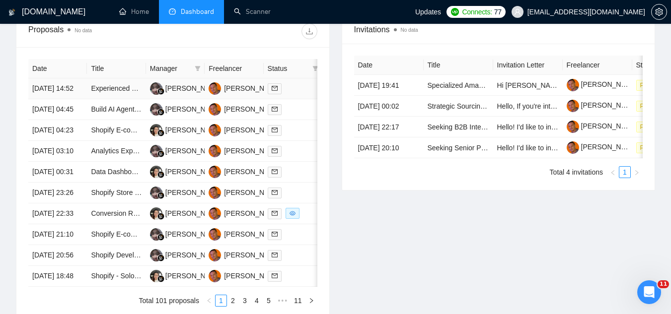 Image resolution: width=671 pixels, height=314 pixels. I want to click on li: Total 101 proposals, so click(169, 301).